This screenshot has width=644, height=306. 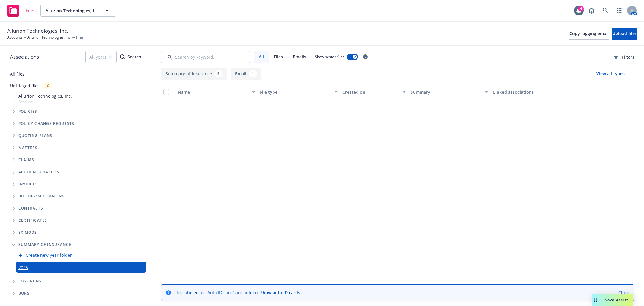 What do you see at coordinates (253, 74) in the screenshot?
I see `div: 1` at bounding box center [253, 74].